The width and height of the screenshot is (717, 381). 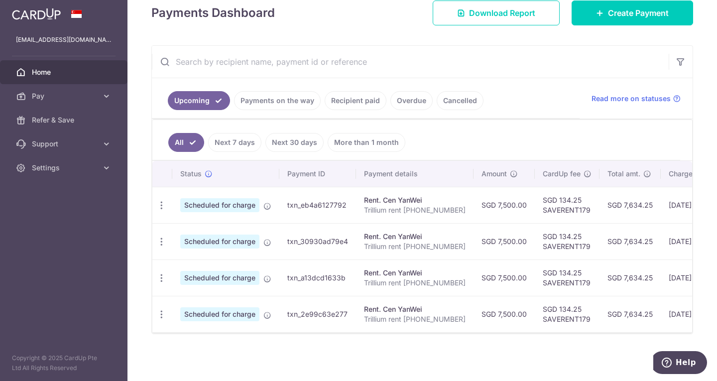 What do you see at coordinates (65, 120) in the screenshot?
I see `span: Refer & Save` at bounding box center [65, 120].